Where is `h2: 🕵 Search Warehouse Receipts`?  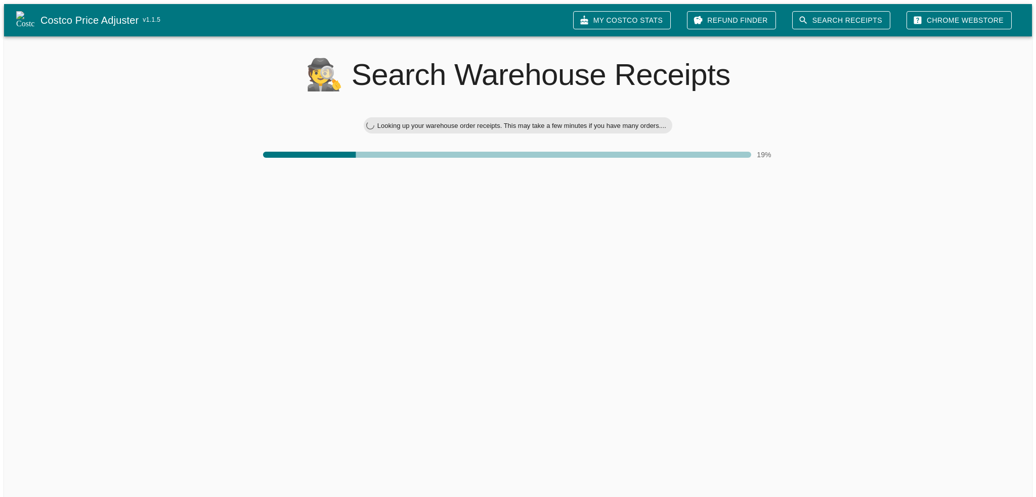
h2: 🕵 Search Warehouse Receipts is located at coordinates (518, 75).